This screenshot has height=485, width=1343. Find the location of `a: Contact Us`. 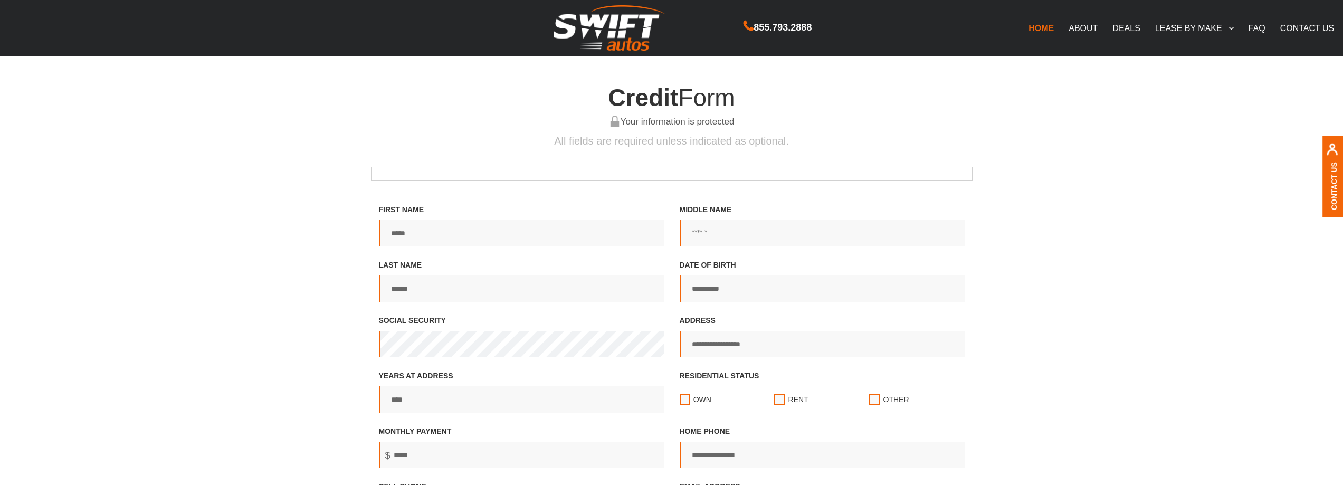

a: Contact Us is located at coordinates (1334, 186).